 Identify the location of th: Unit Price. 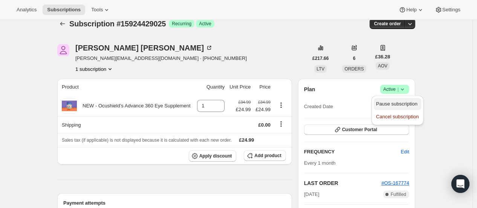
(240, 87).